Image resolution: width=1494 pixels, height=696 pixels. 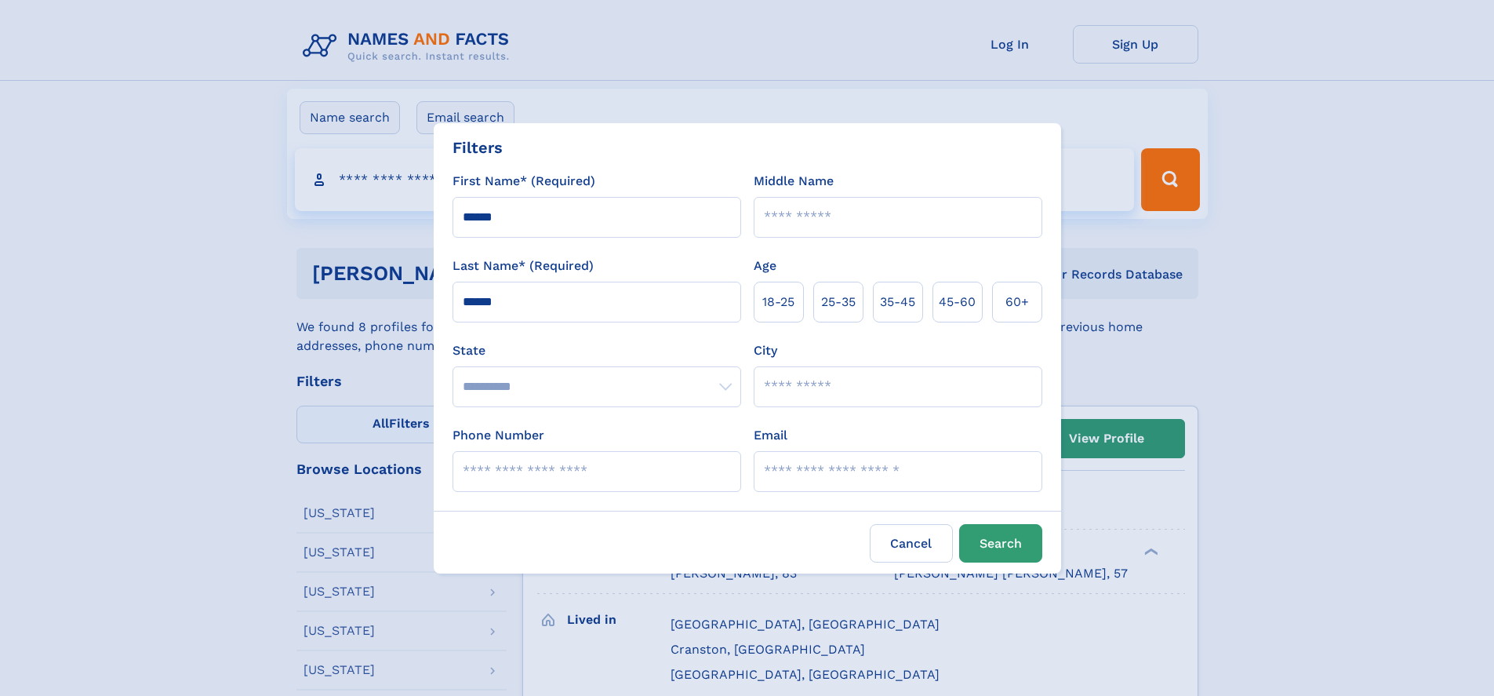 I want to click on label: Cancel, so click(x=911, y=543).